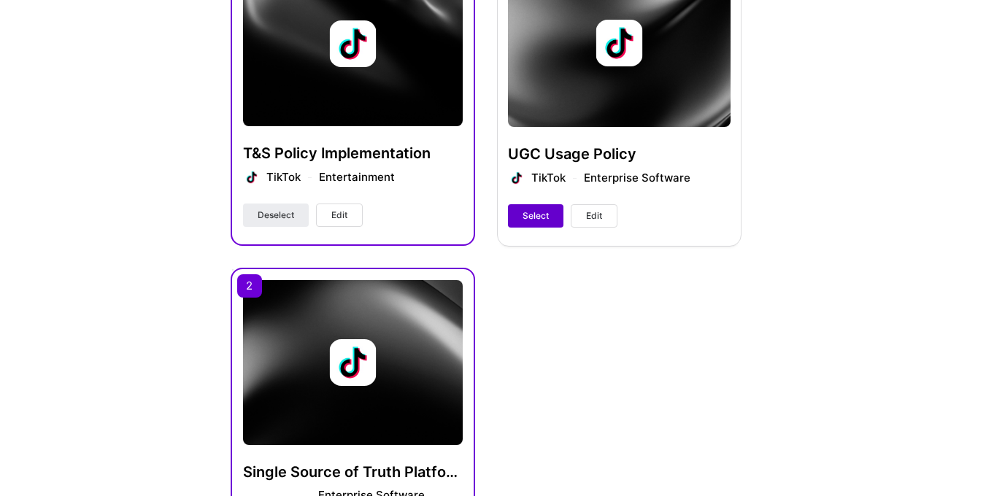 The image size is (986, 496). I want to click on span: Select, so click(536, 216).